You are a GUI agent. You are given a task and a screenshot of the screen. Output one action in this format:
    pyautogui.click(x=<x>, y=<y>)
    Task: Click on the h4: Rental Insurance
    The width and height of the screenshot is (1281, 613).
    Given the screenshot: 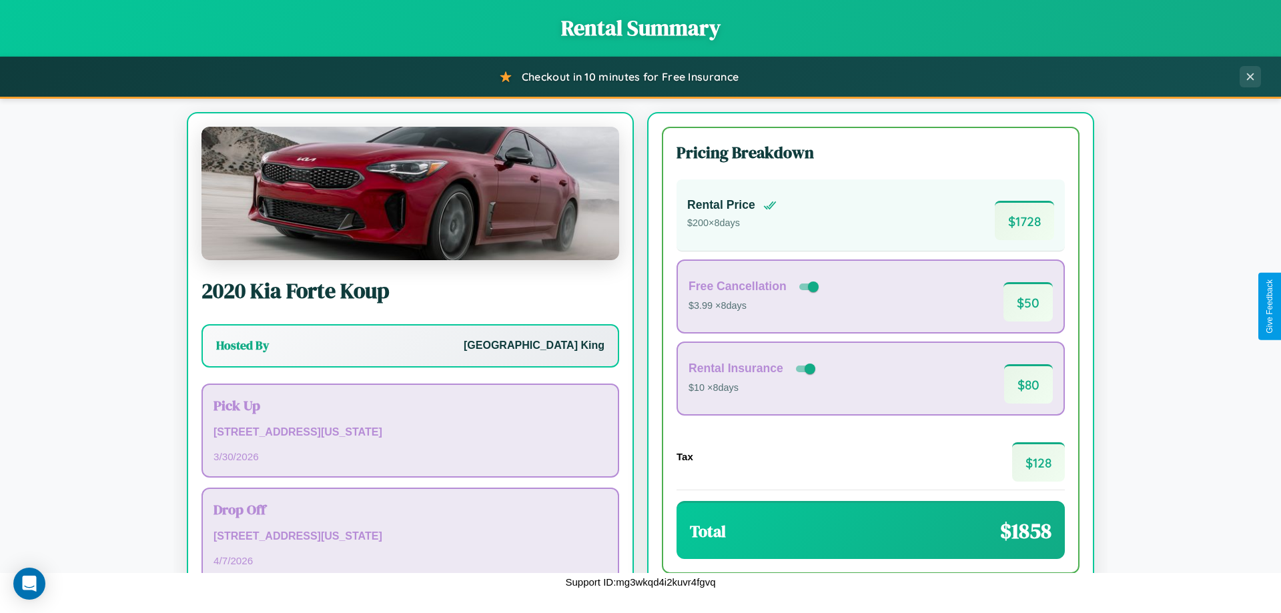 What is the action you would take?
    pyautogui.click(x=736, y=368)
    